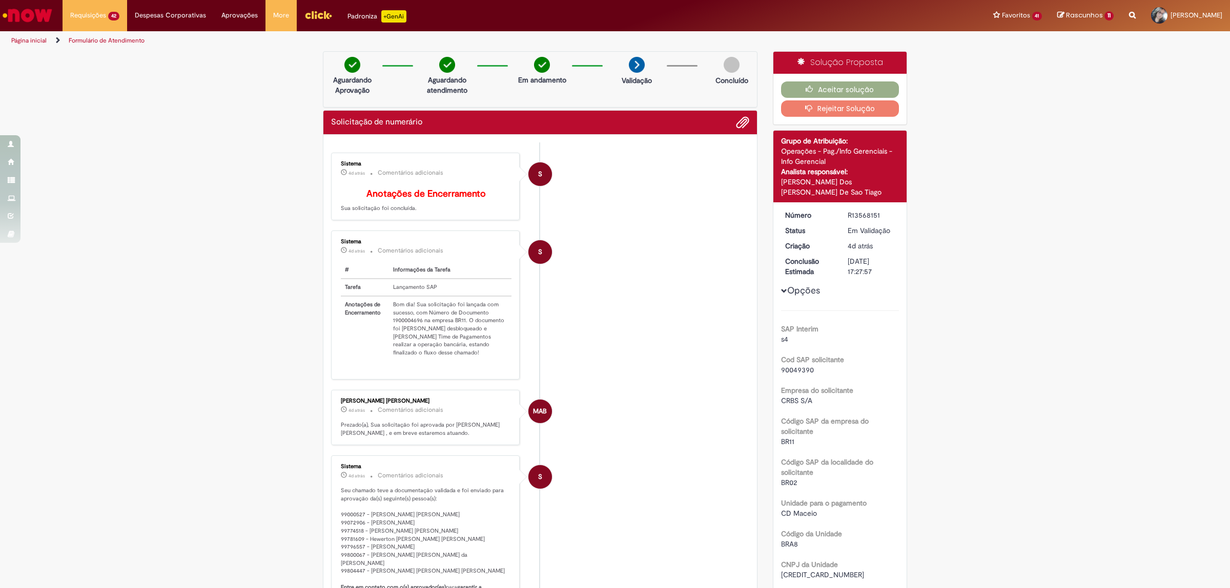 The width and height of the screenshot is (1230, 588). I want to click on div: Analista responsável:, so click(840, 172).